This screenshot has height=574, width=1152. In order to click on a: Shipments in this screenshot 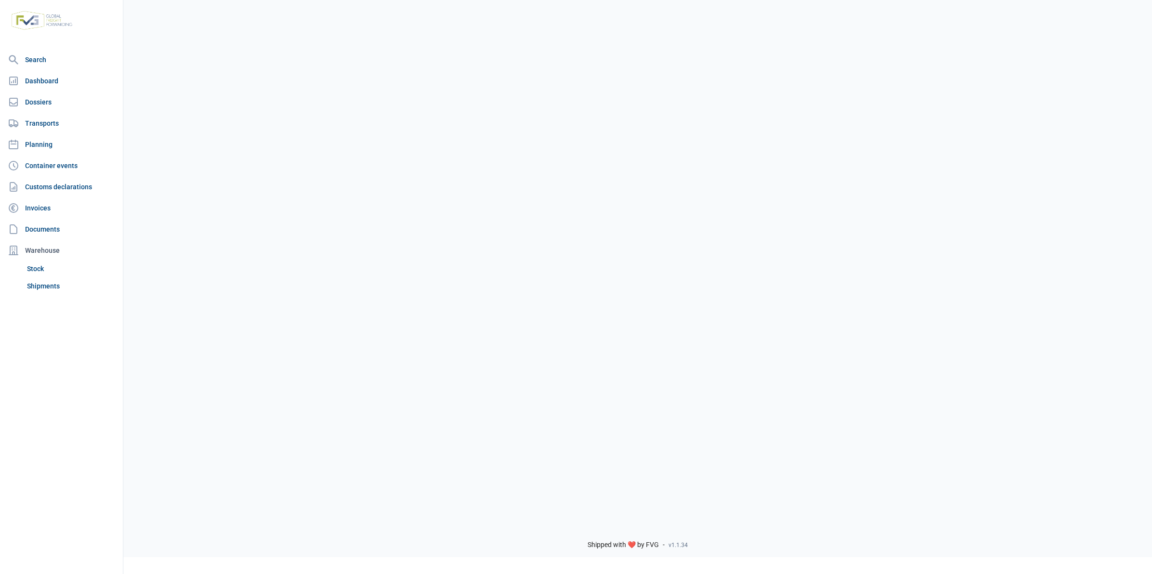, I will do `click(71, 286)`.